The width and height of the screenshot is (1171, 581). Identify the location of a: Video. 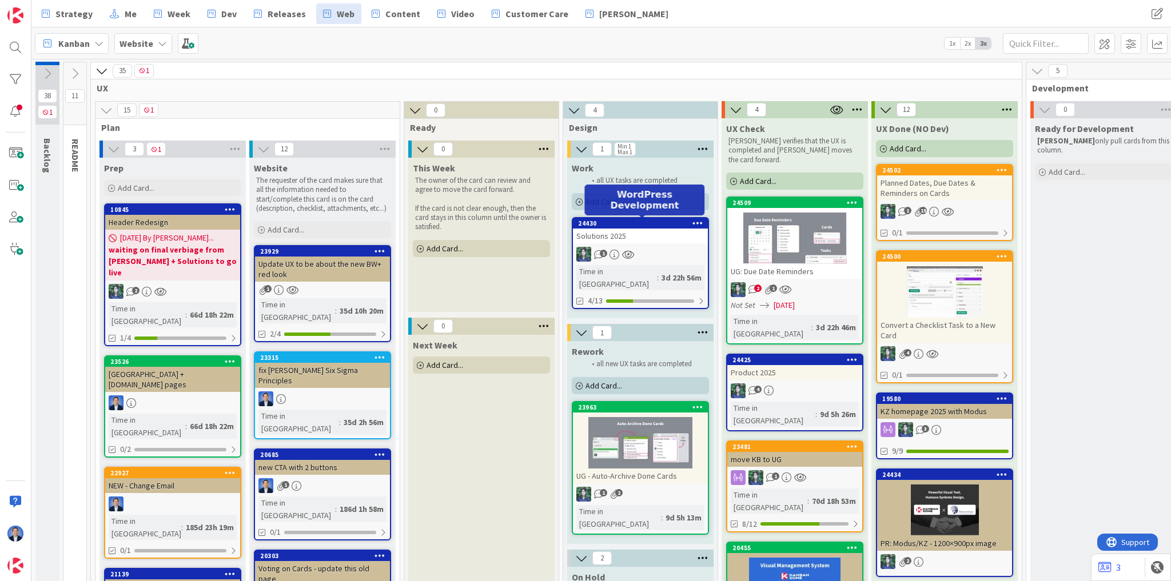
(456, 14).